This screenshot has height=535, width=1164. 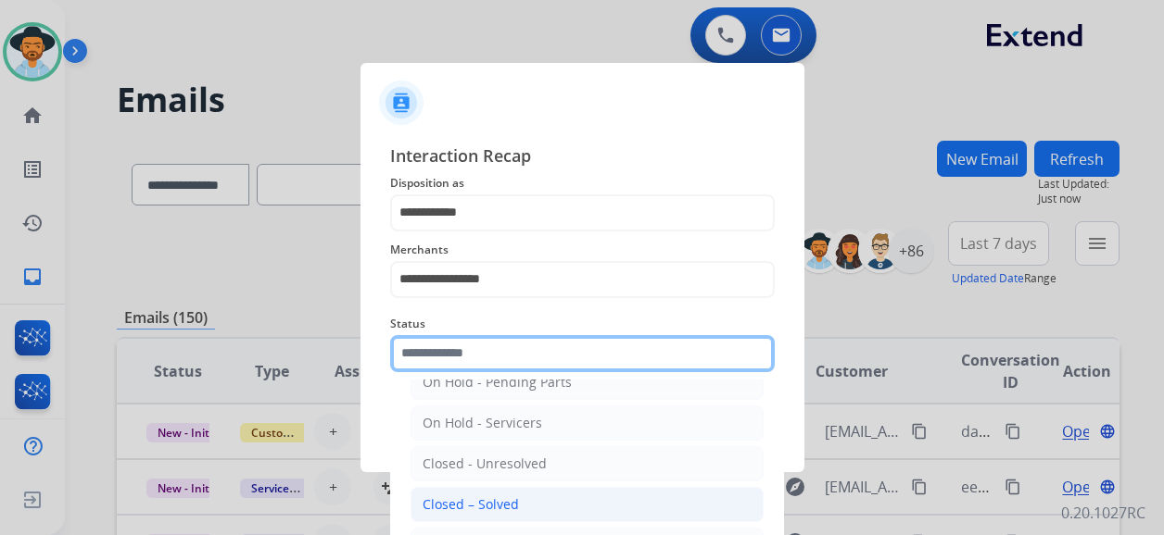 What do you see at coordinates (497, 383) in the screenshot?
I see `div: On Hold - Pending Parts` at bounding box center [497, 383].